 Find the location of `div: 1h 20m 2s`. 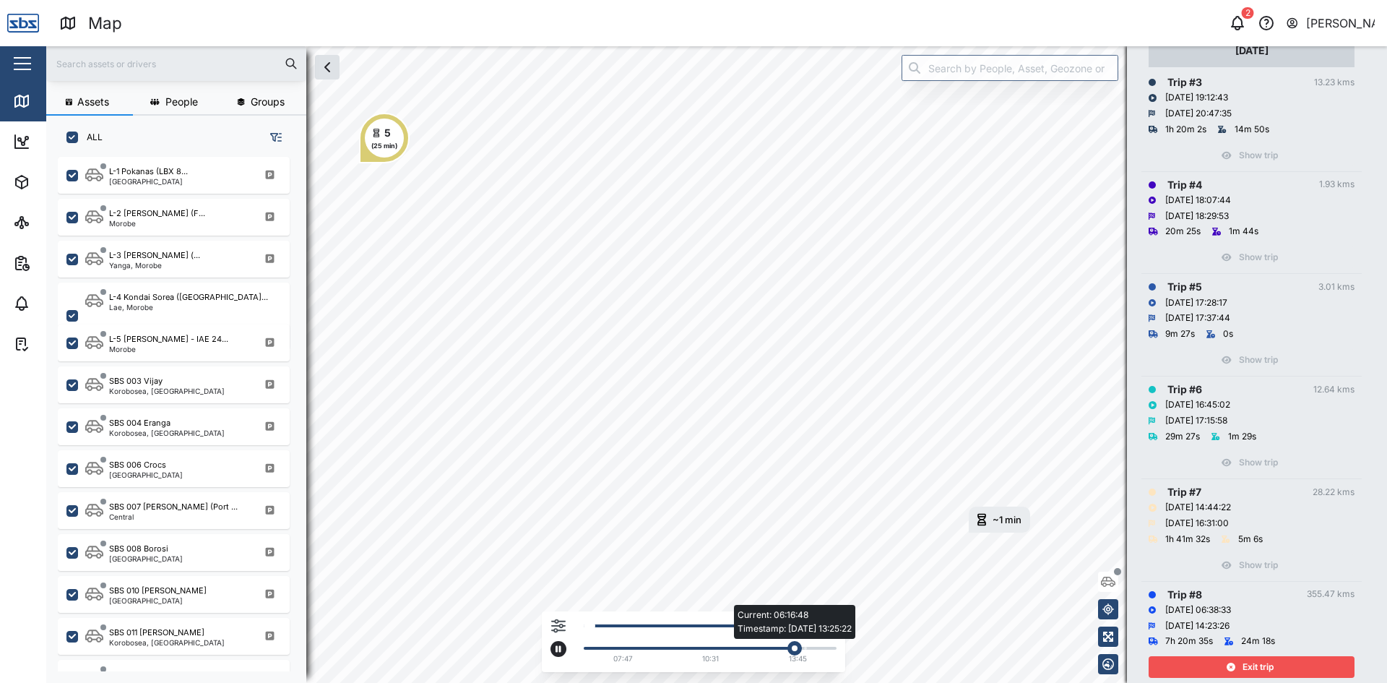

div: 1h 20m 2s is located at coordinates (1186, 129).